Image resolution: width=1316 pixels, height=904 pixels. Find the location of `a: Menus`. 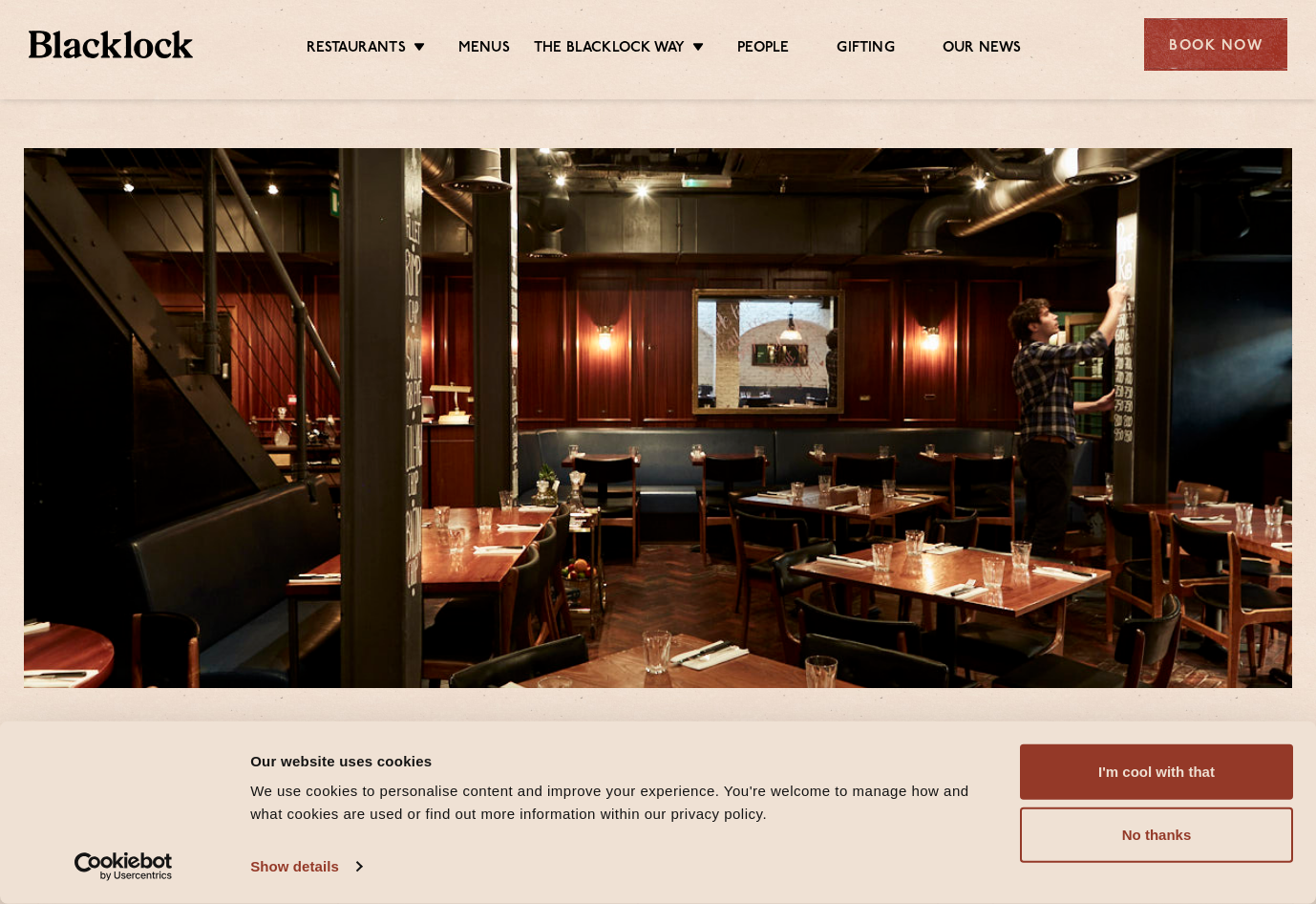

a: Menus is located at coordinates (485, 50).